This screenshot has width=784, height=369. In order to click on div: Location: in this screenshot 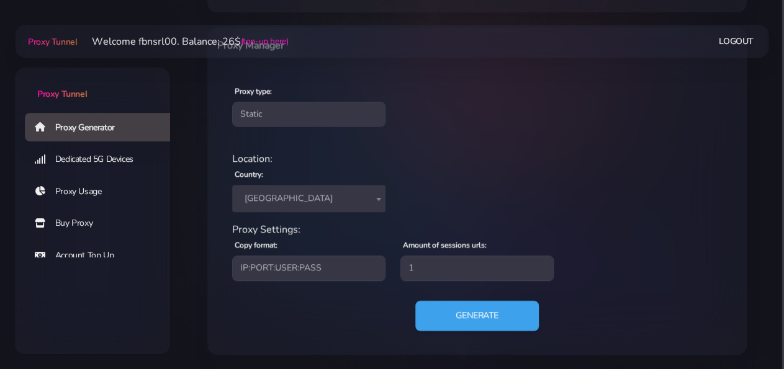, I will do `click(476, 159)`.